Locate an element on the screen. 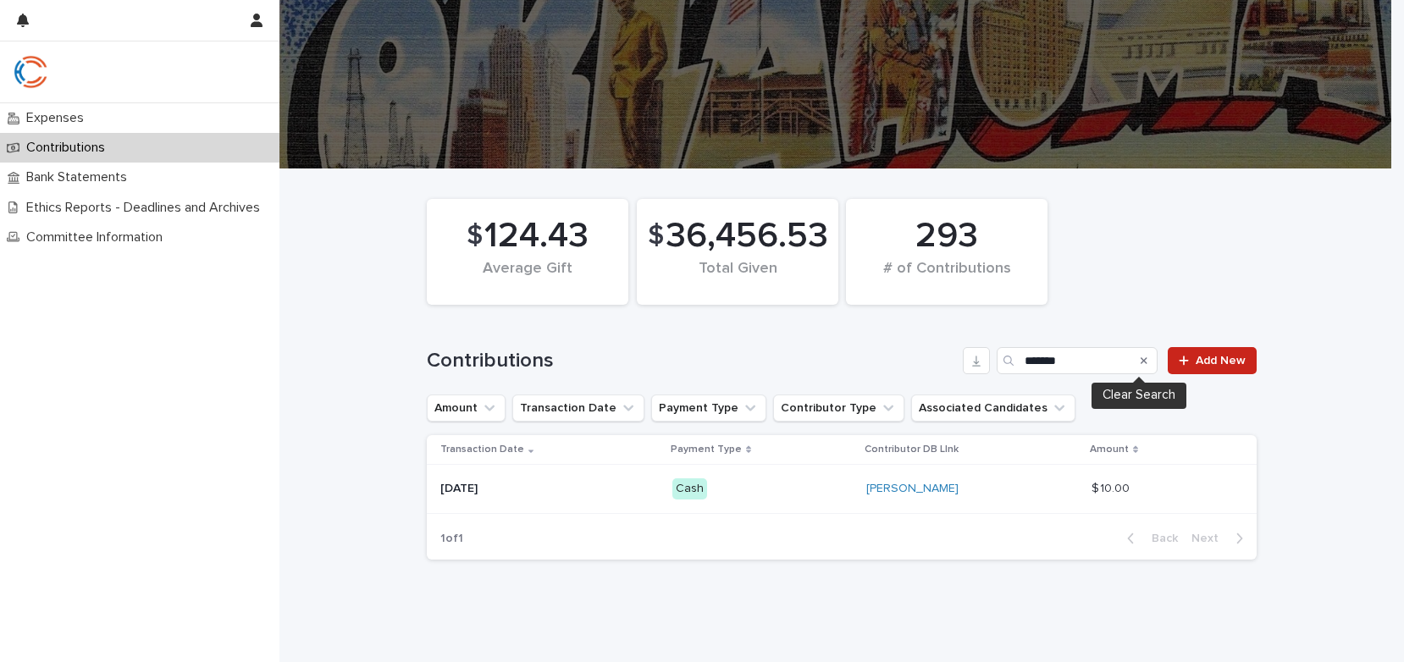  span: Add New is located at coordinates (1220, 361).